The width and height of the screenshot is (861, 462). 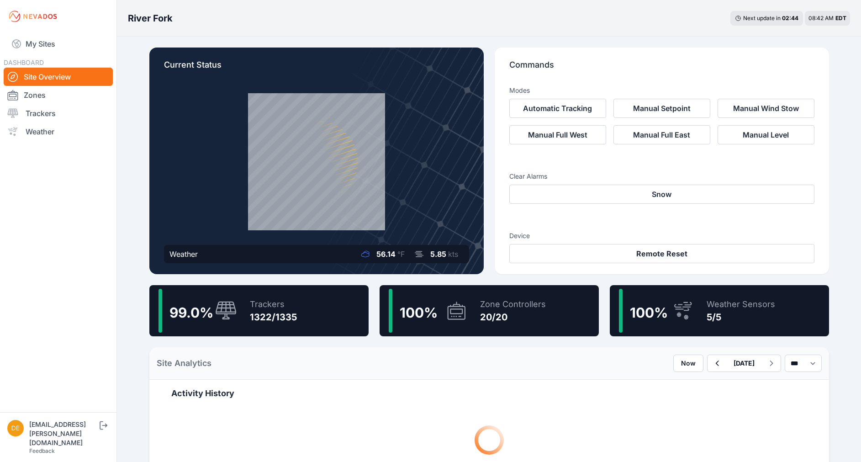 What do you see at coordinates (688, 363) in the screenshot?
I see `button: Now` at bounding box center [688, 363].